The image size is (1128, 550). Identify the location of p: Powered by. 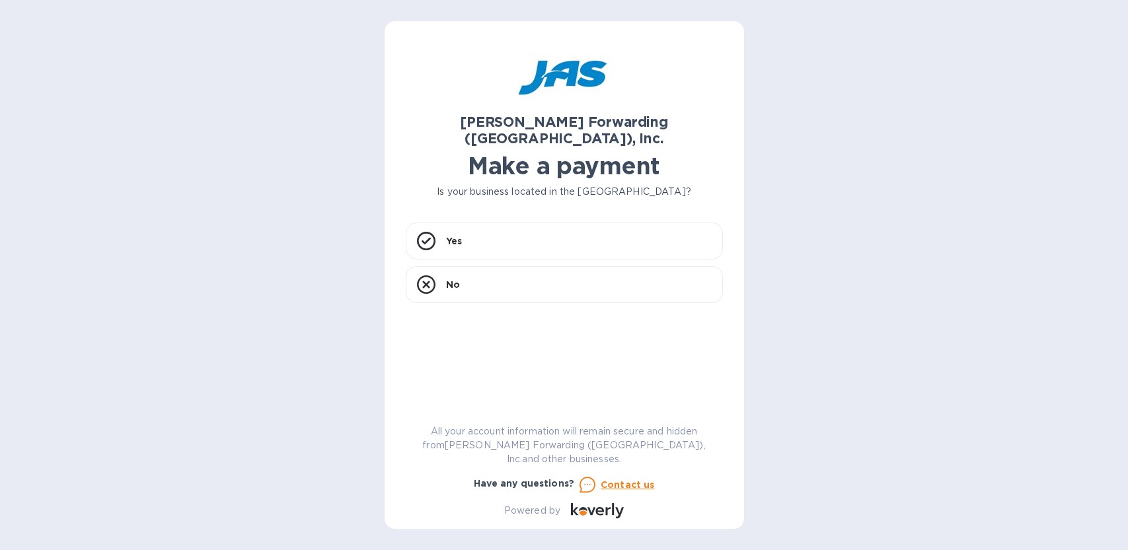
(532, 511).